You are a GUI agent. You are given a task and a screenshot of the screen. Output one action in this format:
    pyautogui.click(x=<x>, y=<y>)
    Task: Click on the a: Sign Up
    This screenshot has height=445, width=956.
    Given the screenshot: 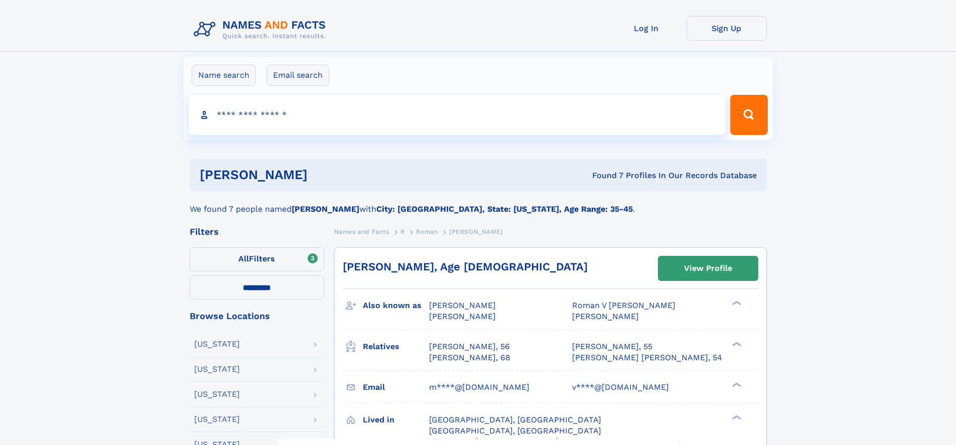 What is the action you would take?
    pyautogui.click(x=726, y=28)
    